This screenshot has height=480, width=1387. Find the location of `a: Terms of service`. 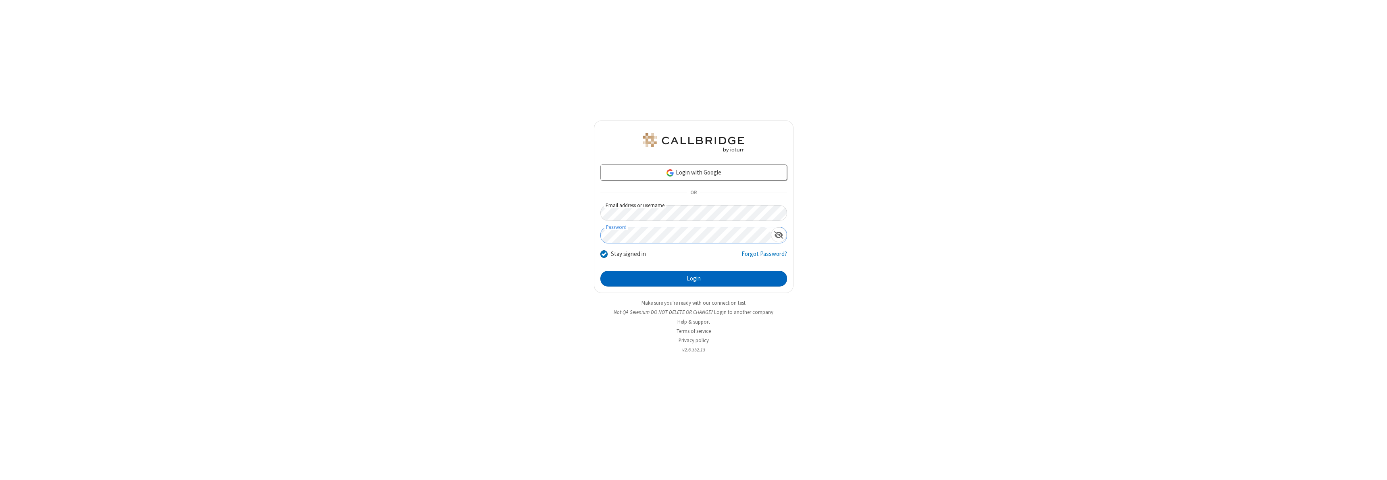

a: Terms of service is located at coordinates (694, 331).